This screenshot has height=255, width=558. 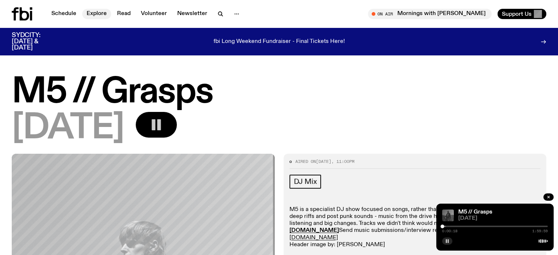 I want to click on a: M5 // Grasps, so click(x=475, y=212).